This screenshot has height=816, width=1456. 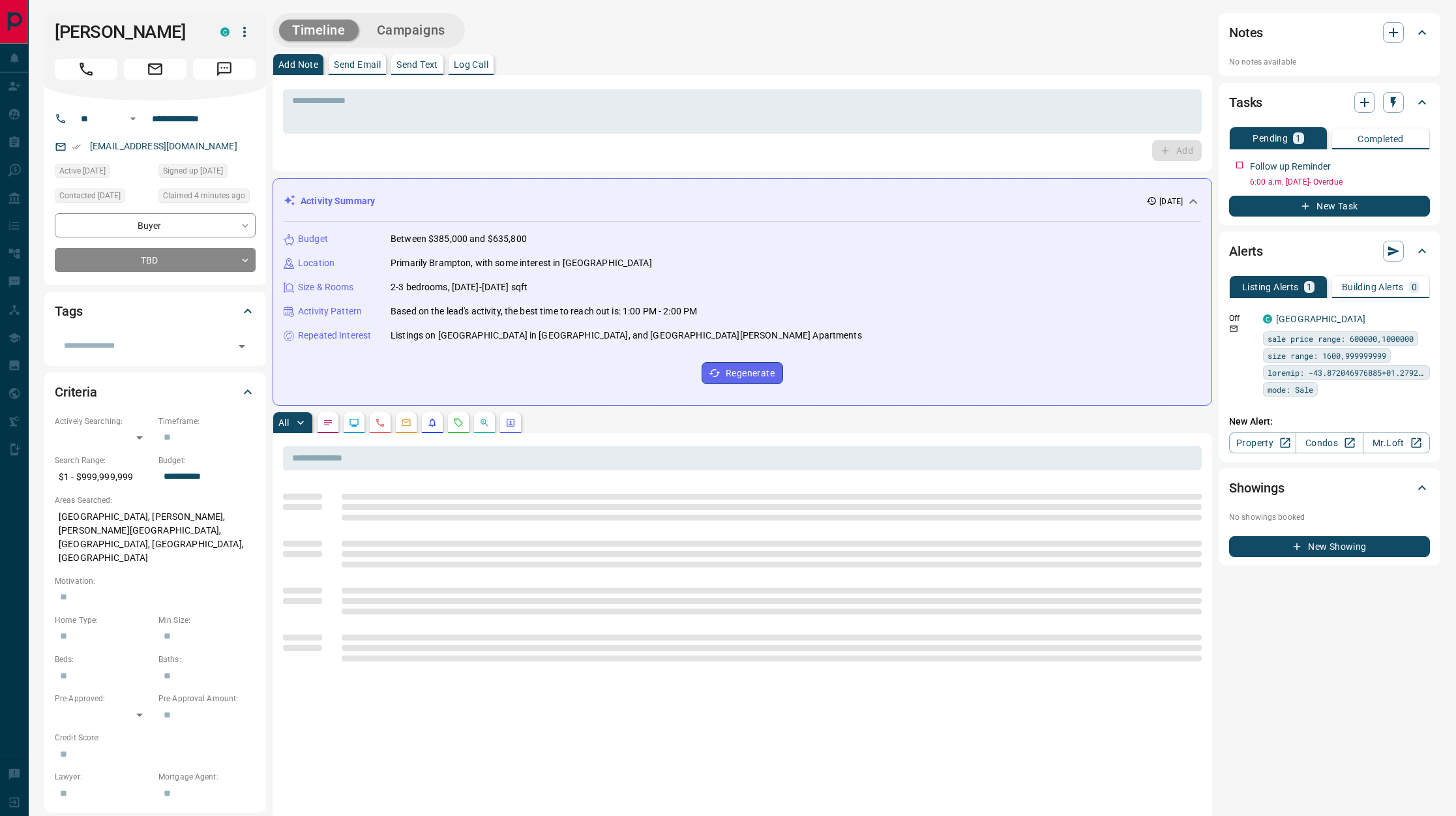 I want to click on p: New Alert:, so click(x=1330, y=422).